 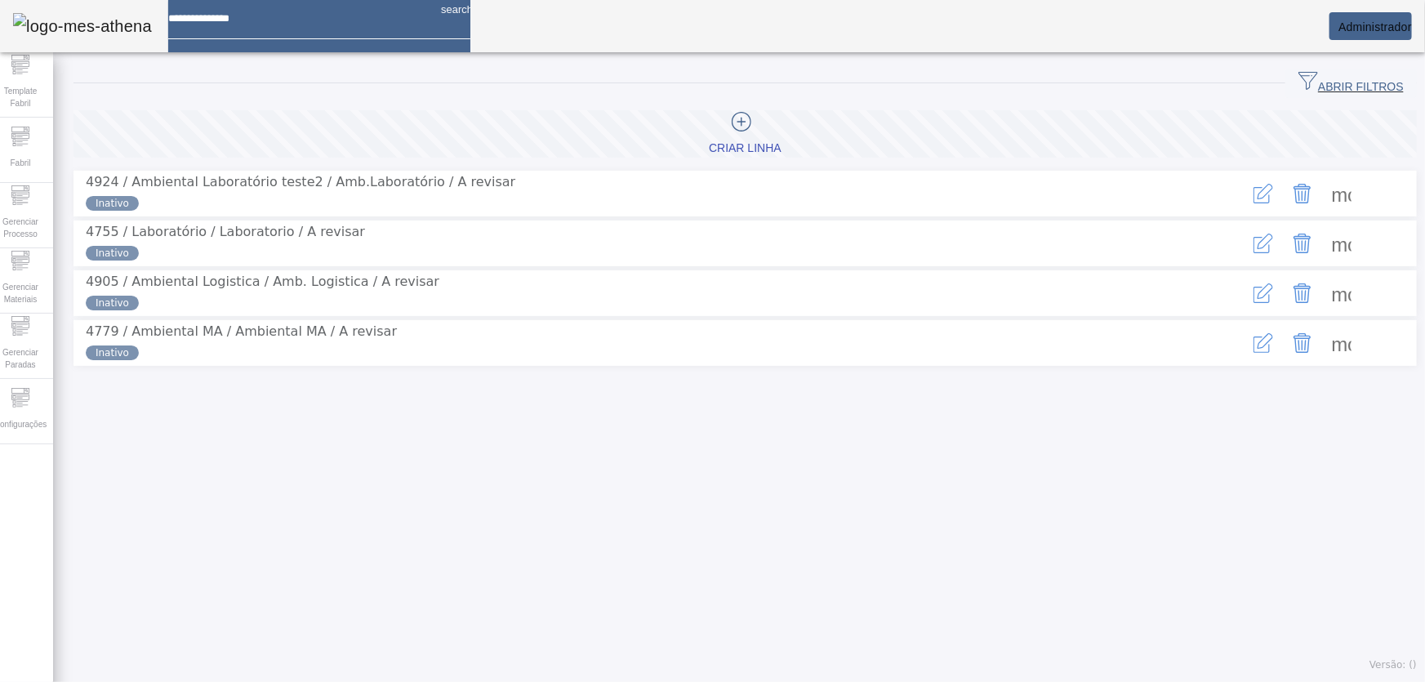 What do you see at coordinates (1350, 83) in the screenshot?
I see `button: ABRIR FILTROS` at bounding box center [1350, 83].